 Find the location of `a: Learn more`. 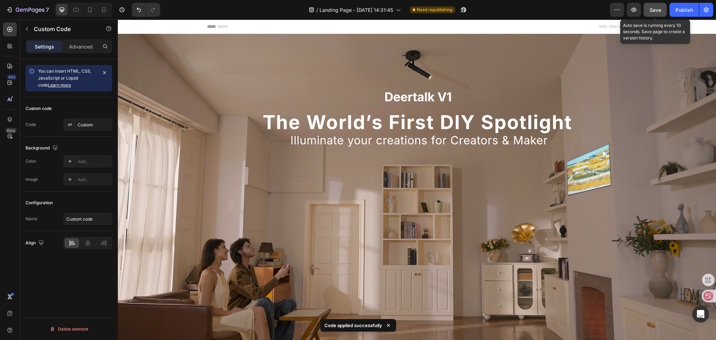

a: Learn more is located at coordinates (59, 85).